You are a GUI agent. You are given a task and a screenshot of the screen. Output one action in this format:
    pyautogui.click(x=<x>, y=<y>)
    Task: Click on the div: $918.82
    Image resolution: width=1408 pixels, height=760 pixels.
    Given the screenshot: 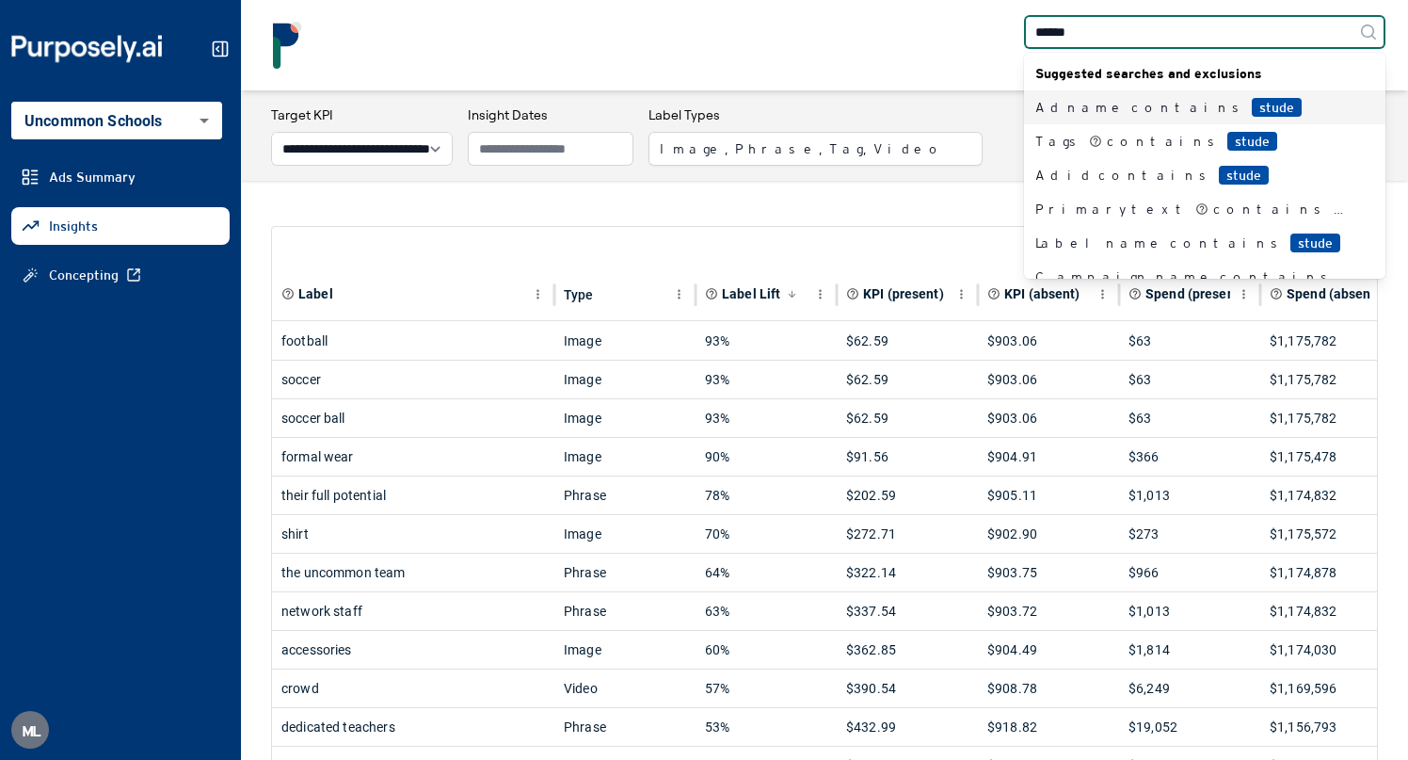 What is the action you would take?
    pyautogui.click(x=1049, y=727)
    